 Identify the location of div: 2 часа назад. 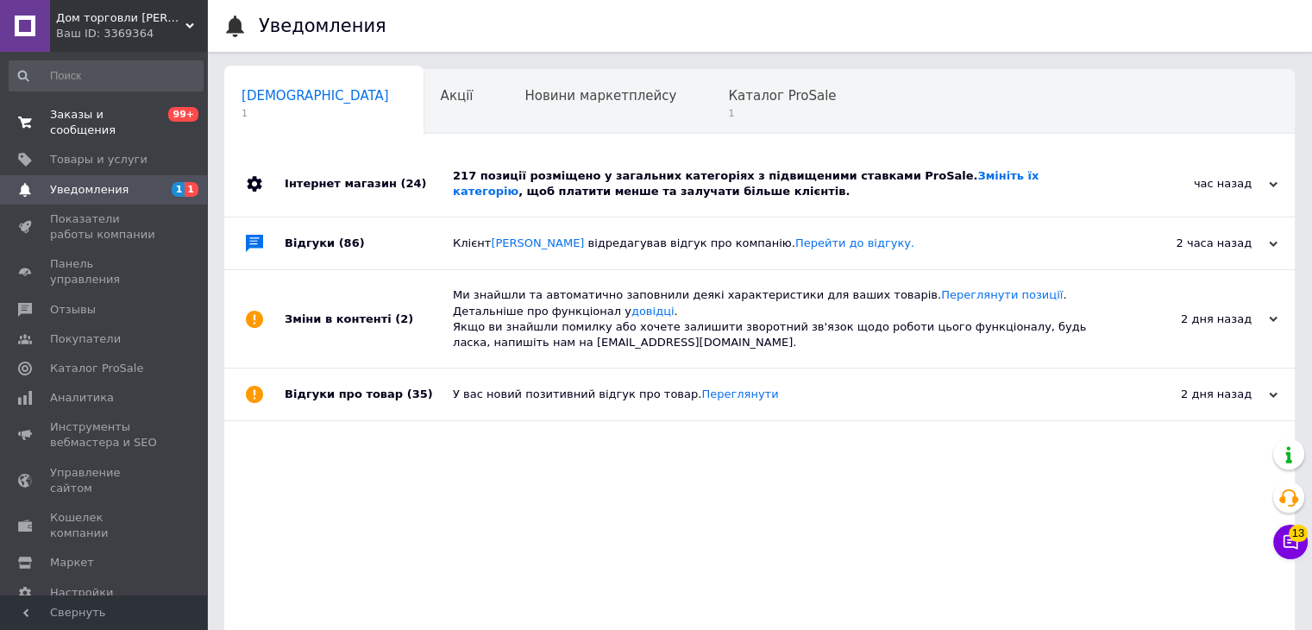
(1191, 243).